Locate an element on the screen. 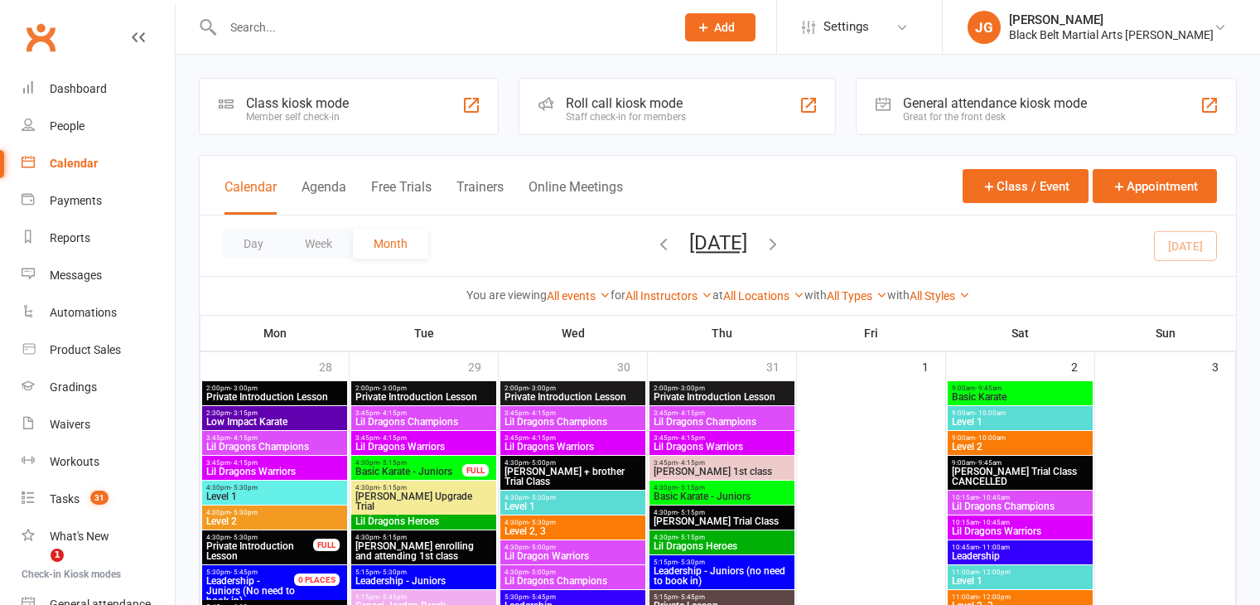 Image resolution: width=1260 pixels, height=605 pixels. a: Automations is located at coordinates (98, 312).